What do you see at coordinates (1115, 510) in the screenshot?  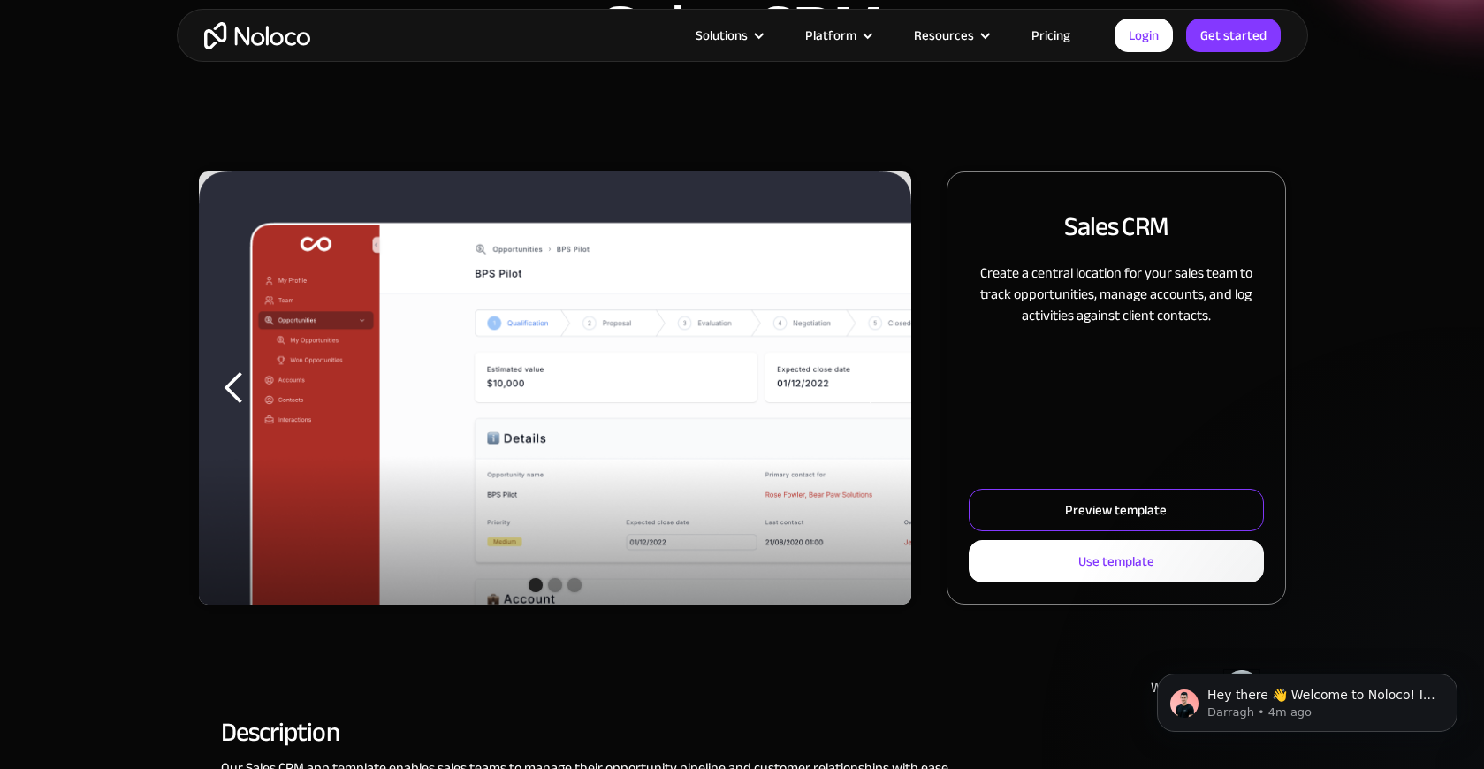 I see `div: Preview template` at bounding box center [1115, 510].